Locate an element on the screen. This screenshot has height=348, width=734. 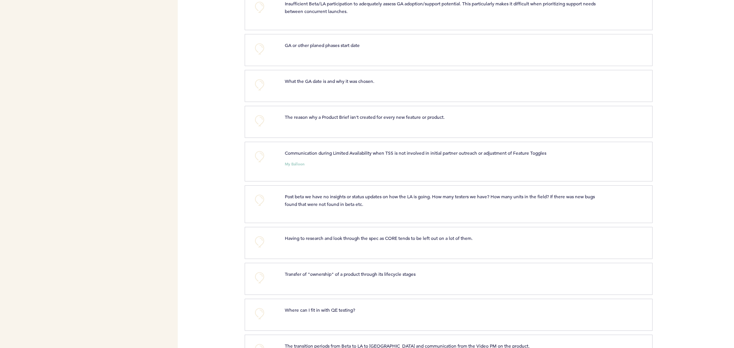
span: Post beta we have no insights or status updates on how the LA is going. How many testers we have?... is located at coordinates (440, 200).